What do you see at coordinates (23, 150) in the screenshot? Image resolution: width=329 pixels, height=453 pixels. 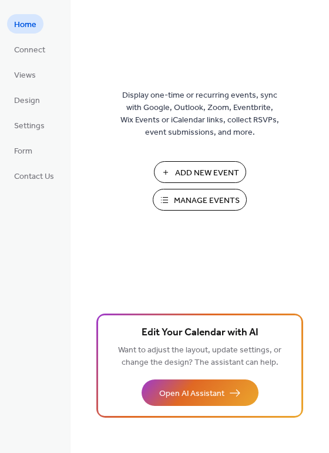 I see `a: Form` at bounding box center [23, 150].